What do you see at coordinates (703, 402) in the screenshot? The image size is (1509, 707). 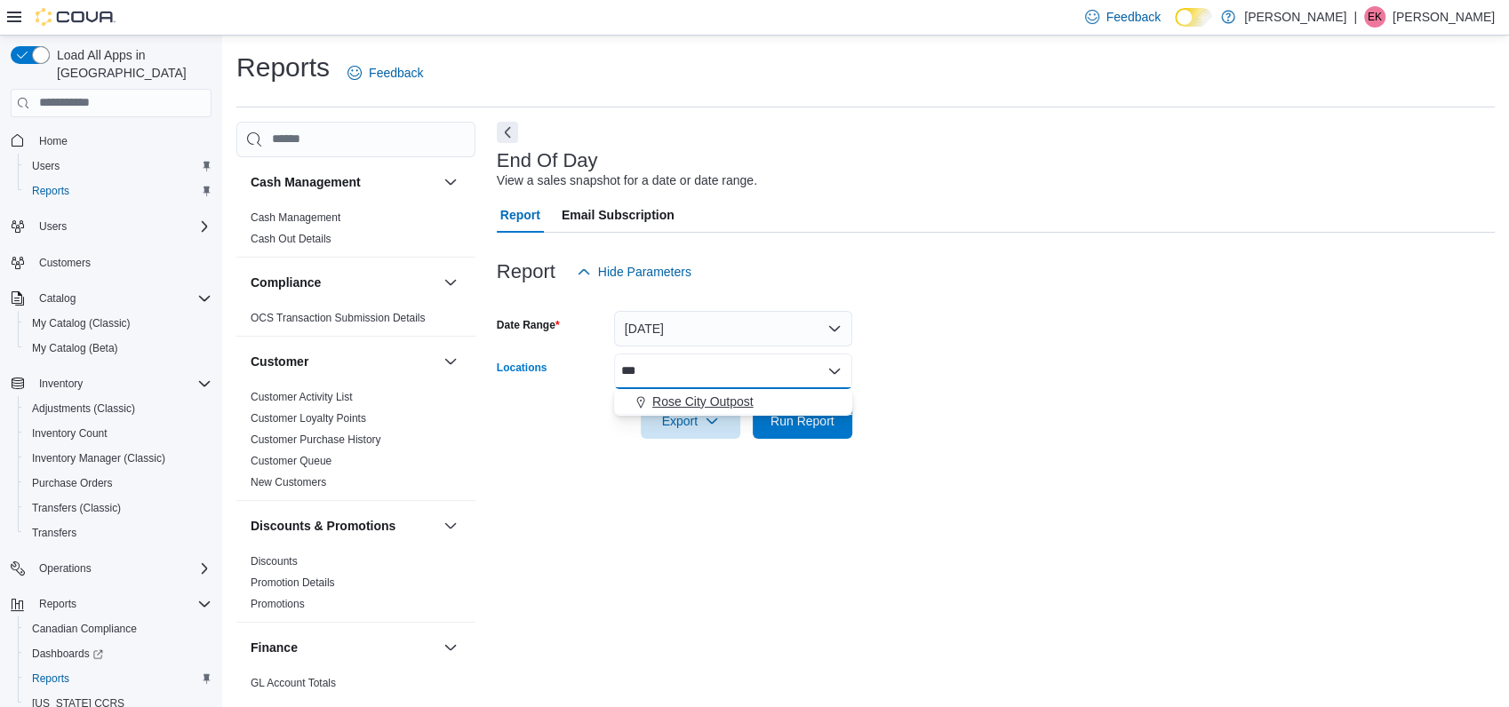 I see `span: Rose City Outpost` at bounding box center [703, 402].